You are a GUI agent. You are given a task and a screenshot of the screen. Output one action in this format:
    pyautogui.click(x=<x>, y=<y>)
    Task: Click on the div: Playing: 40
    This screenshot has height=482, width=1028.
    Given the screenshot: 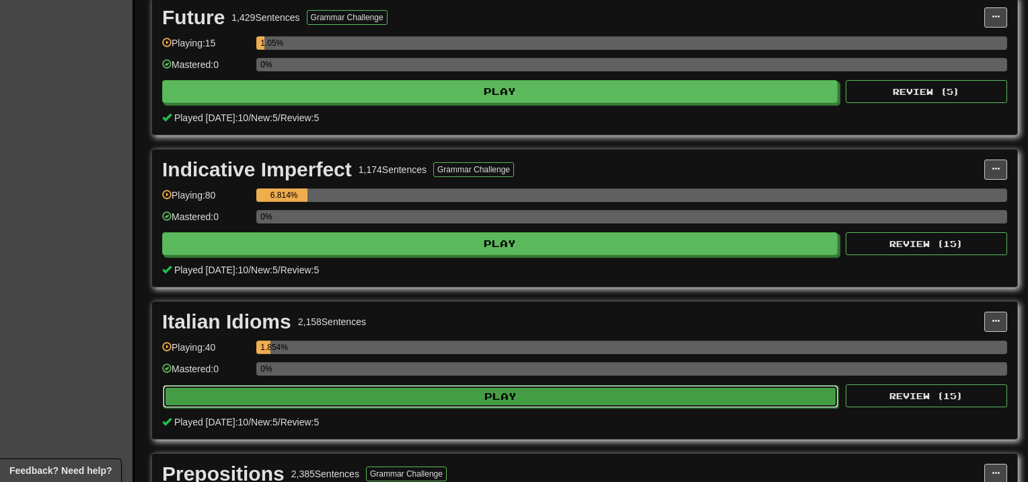 What is the action you would take?
    pyautogui.click(x=206, y=351)
    